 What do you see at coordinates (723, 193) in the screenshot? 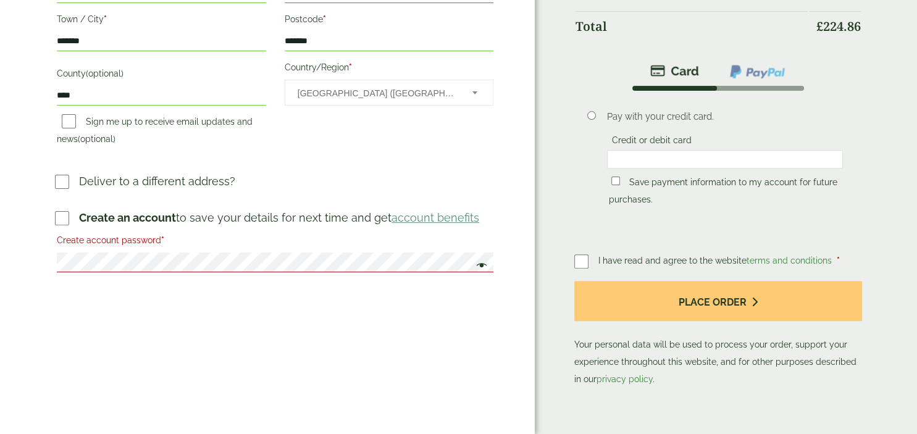
I see `label: Save payment information to my account for future purchases.` at bounding box center [723, 193].